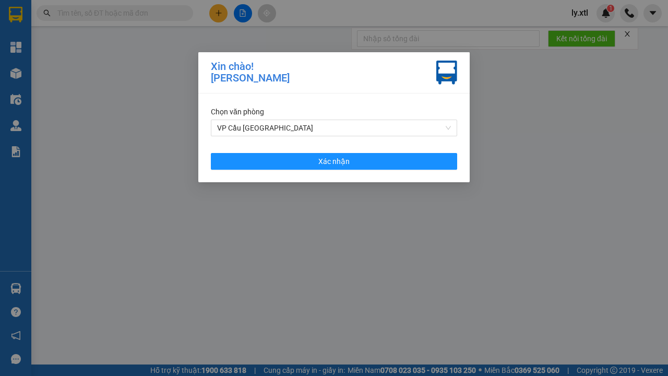 This screenshot has height=376, width=668. I want to click on span: Xác nhận, so click(334, 161).